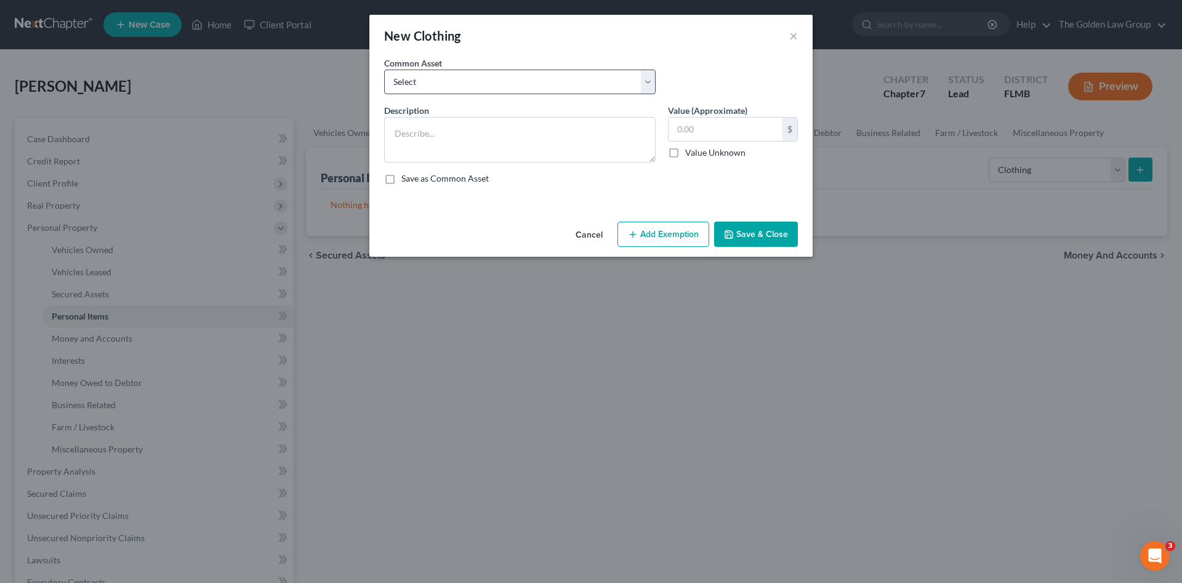 Image resolution: width=1182 pixels, height=583 pixels. I want to click on span: 3, so click(1170, 546).